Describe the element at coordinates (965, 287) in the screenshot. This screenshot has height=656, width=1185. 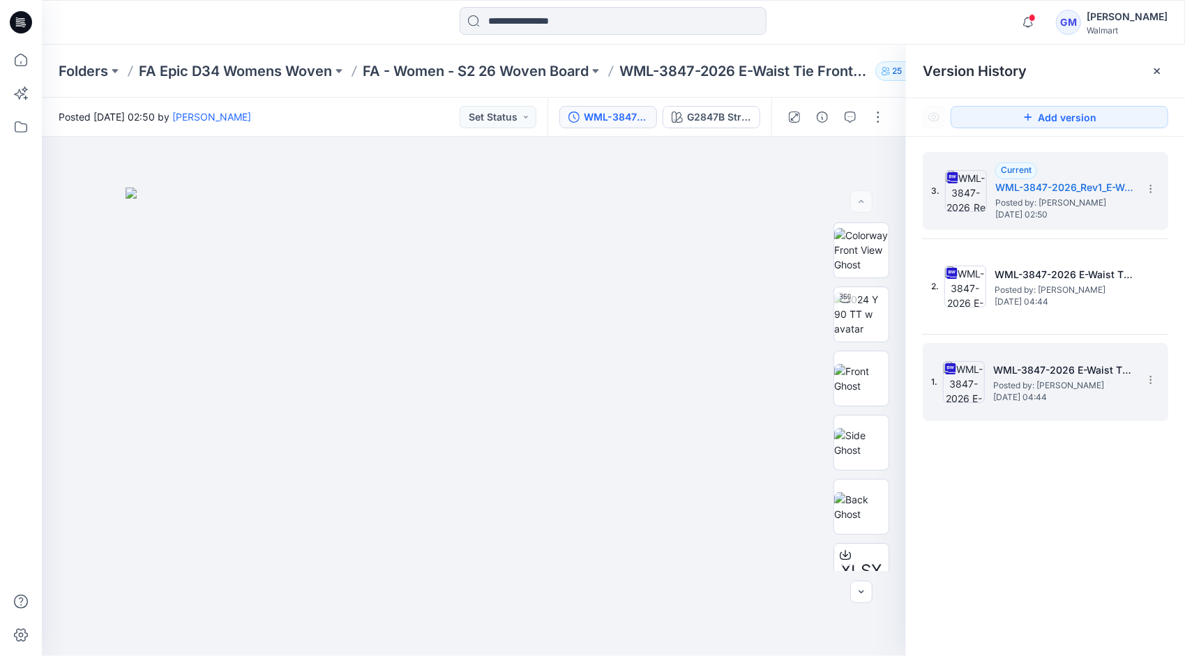
I see `img: WML-3847-2026 E-Waist Tie Front Barrel_Full Colorway` at that location.